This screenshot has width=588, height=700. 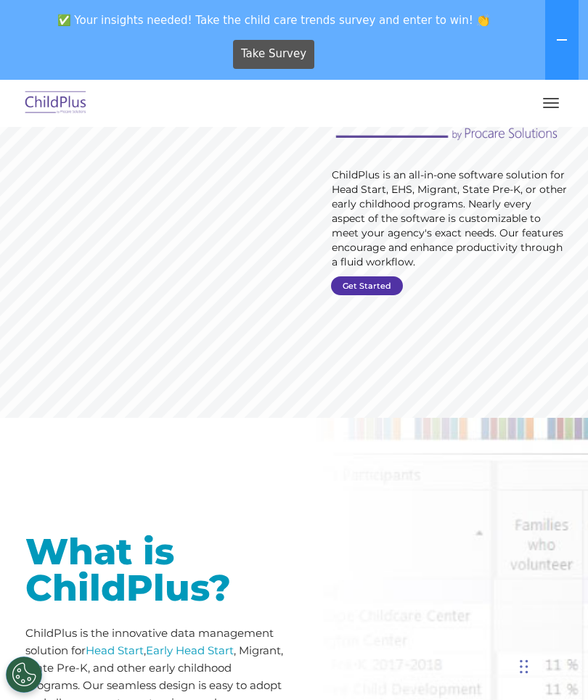 I want to click on h1: What is ChildPlus?, so click(x=154, y=570).